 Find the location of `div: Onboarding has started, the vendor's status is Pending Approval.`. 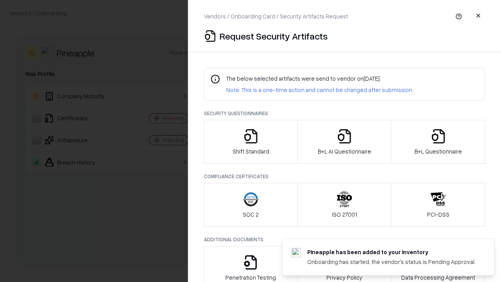

div: Onboarding has started, the vendor's status is Pending Approval. is located at coordinates (391, 261).